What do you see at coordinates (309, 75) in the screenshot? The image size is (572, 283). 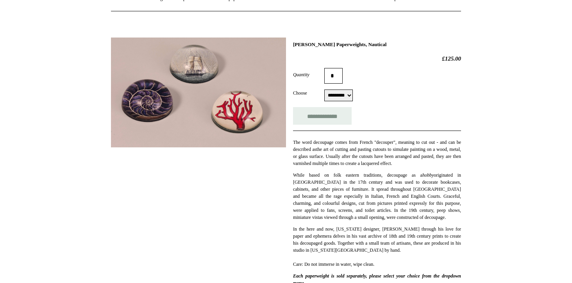 I see `label: Quantity` at bounding box center [309, 75].